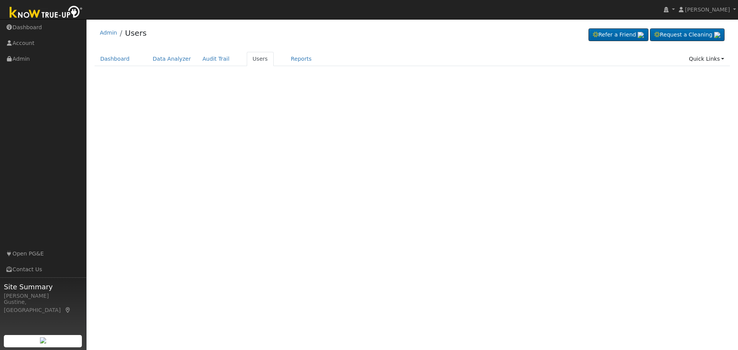 The width and height of the screenshot is (738, 350). What do you see at coordinates (707, 59) in the screenshot?
I see `a: Quick Links` at bounding box center [707, 59].